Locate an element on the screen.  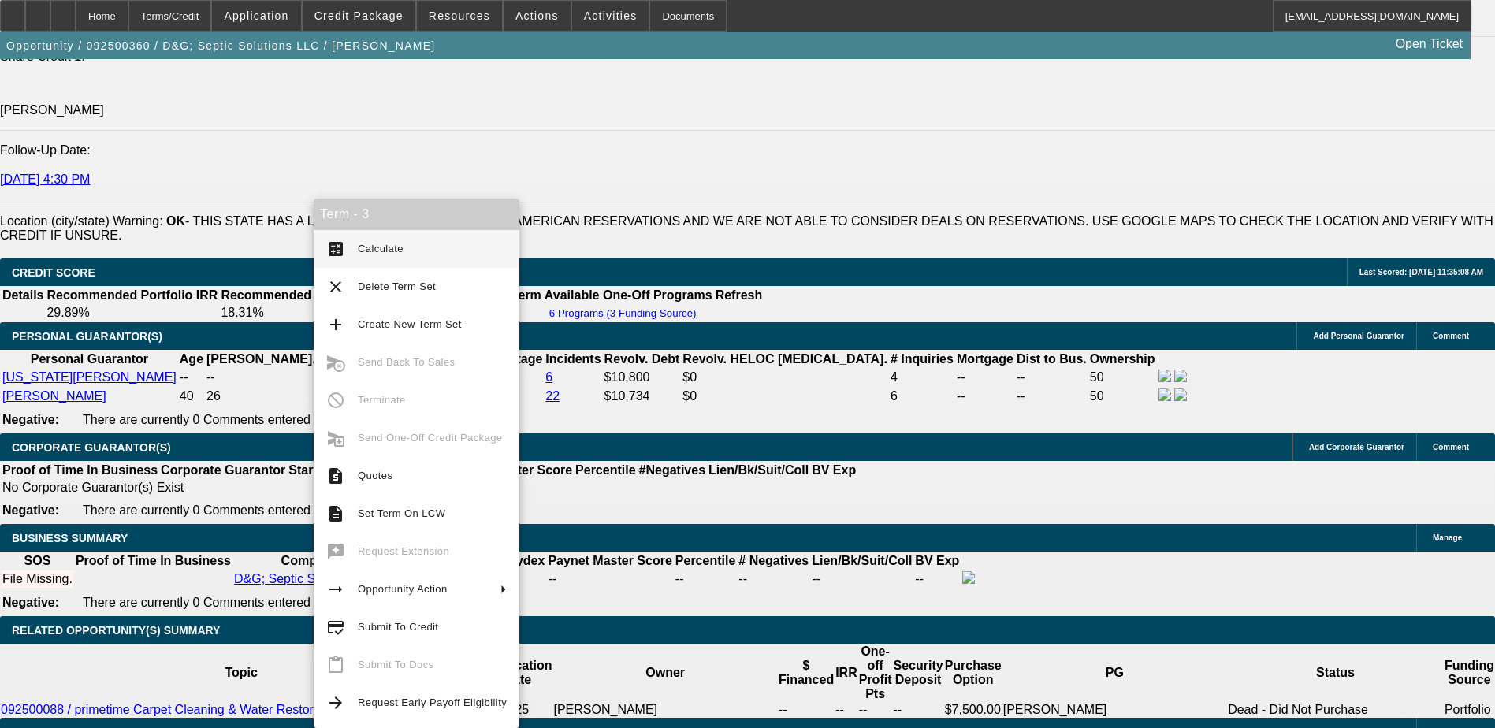
th: Details is located at coordinates (23, 296).